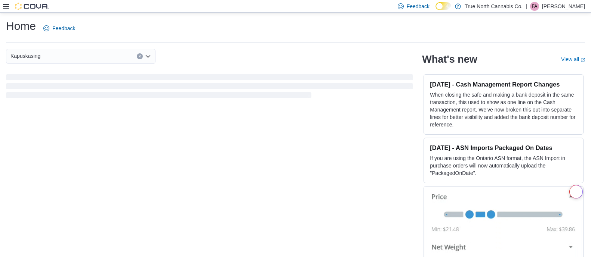 The height and width of the screenshot is (257, 591). Describe the element at coordinates (443, 6) in the screenshot. I see `input: Dark Mode` at that location.